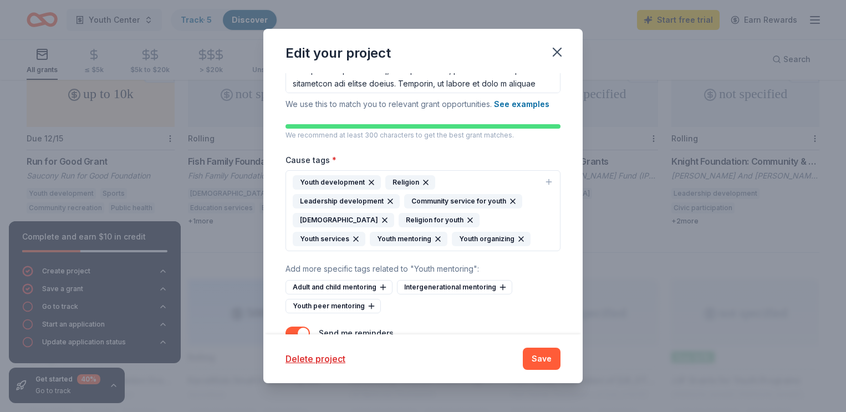 The image size is (846, 412). Describe the element at coordinates (329, 239) in the screenshot. I see `div: Youth services` at that location.